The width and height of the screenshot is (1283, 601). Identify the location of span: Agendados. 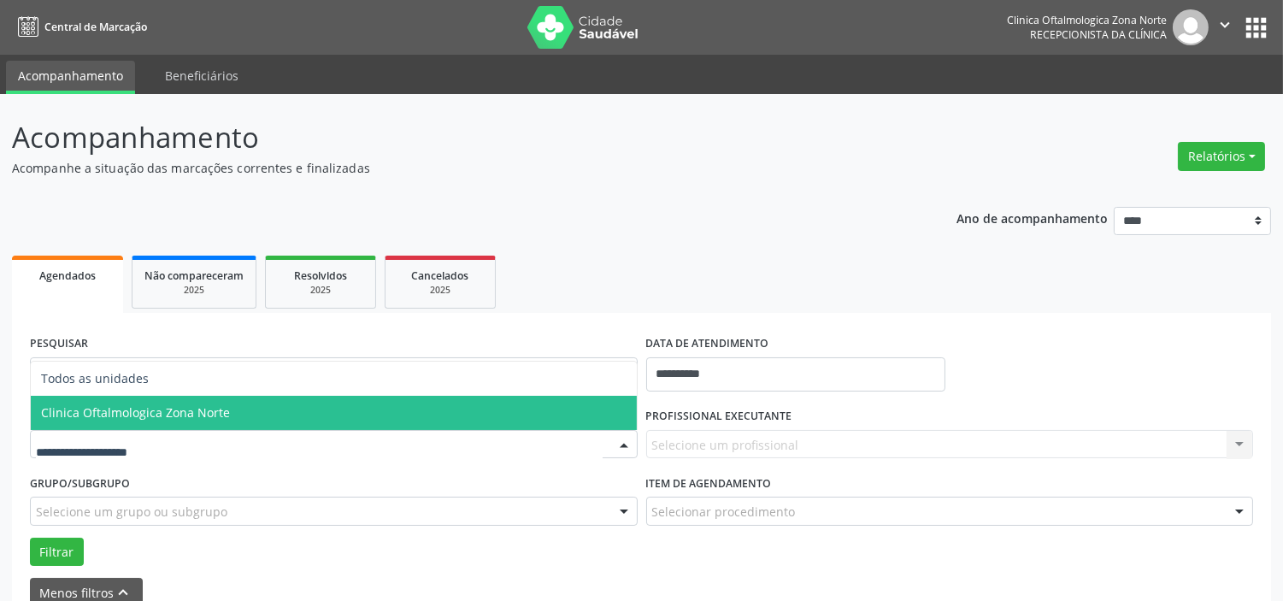
(68, 275).